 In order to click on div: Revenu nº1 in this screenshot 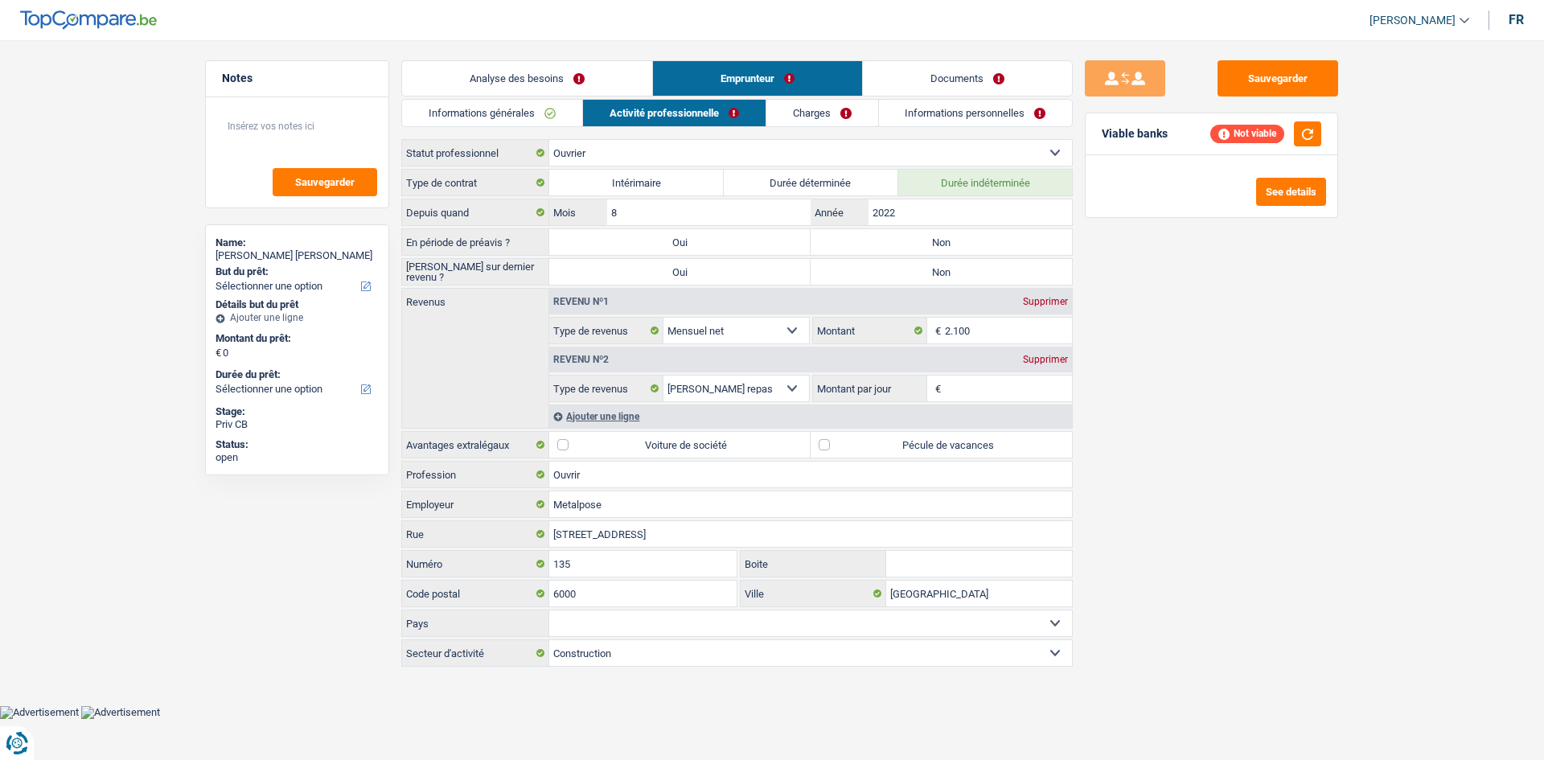, I will do `click(581, 302)`.